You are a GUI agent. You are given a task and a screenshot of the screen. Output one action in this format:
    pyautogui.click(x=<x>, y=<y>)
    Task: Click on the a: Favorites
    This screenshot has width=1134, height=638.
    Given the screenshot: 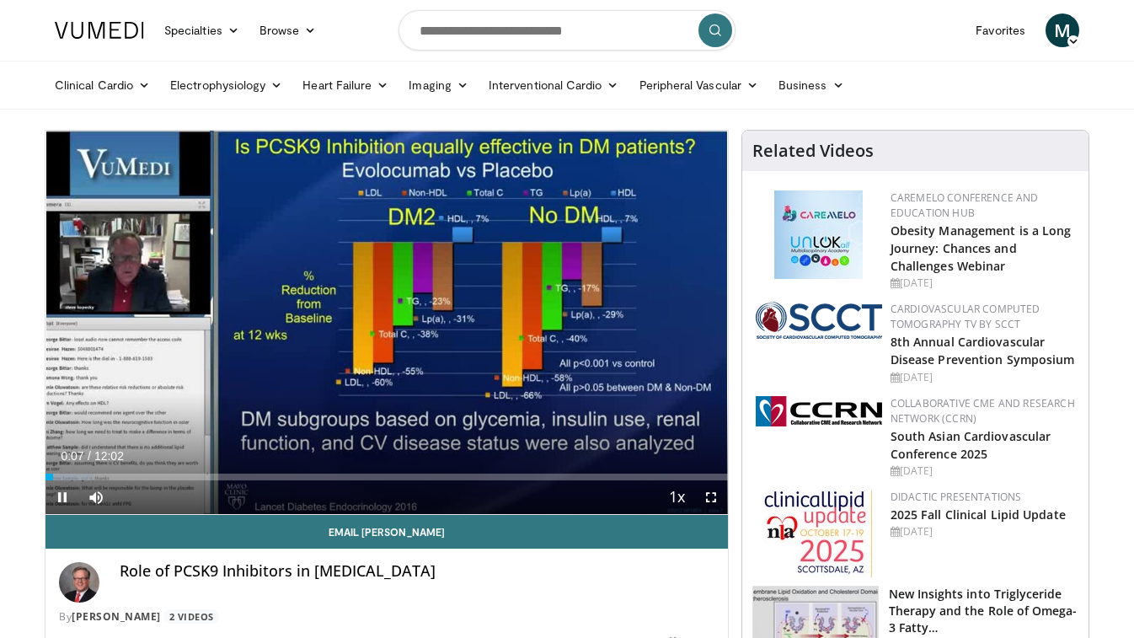 What is the action you would take?
    pyautogui.click(x=1000, y=30)
    